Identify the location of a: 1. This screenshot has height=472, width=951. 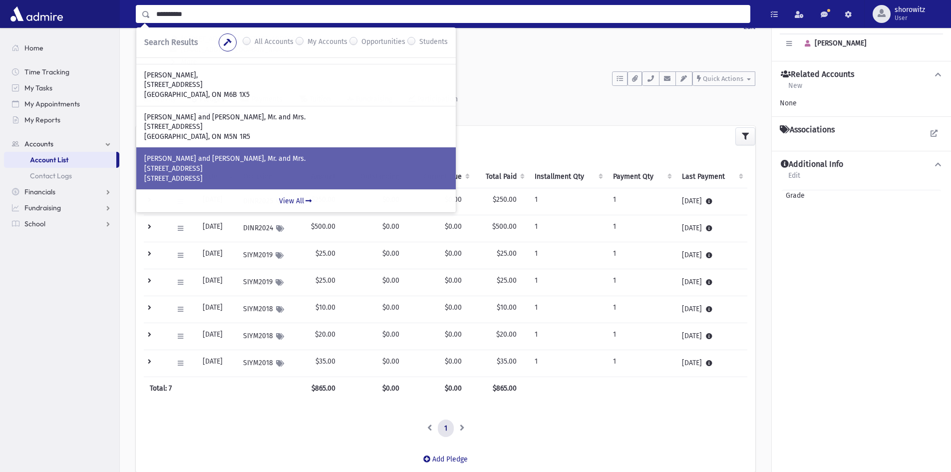
(446, 428).